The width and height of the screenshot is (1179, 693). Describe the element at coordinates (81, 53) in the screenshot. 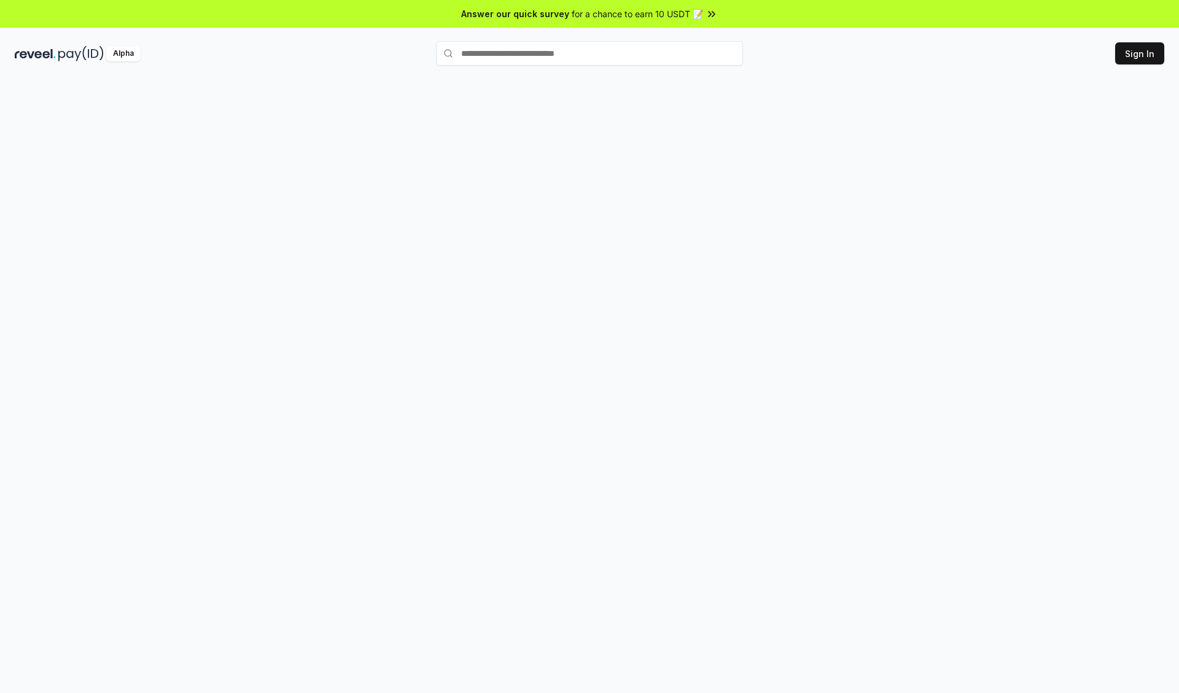

I see `img: pay_id` at that location.